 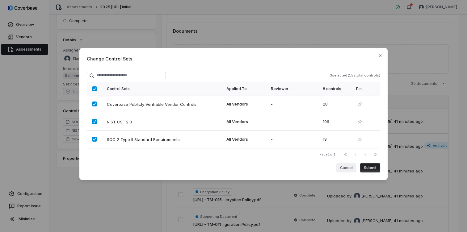 I want to click on td: 106, so click(x=335, y=122).